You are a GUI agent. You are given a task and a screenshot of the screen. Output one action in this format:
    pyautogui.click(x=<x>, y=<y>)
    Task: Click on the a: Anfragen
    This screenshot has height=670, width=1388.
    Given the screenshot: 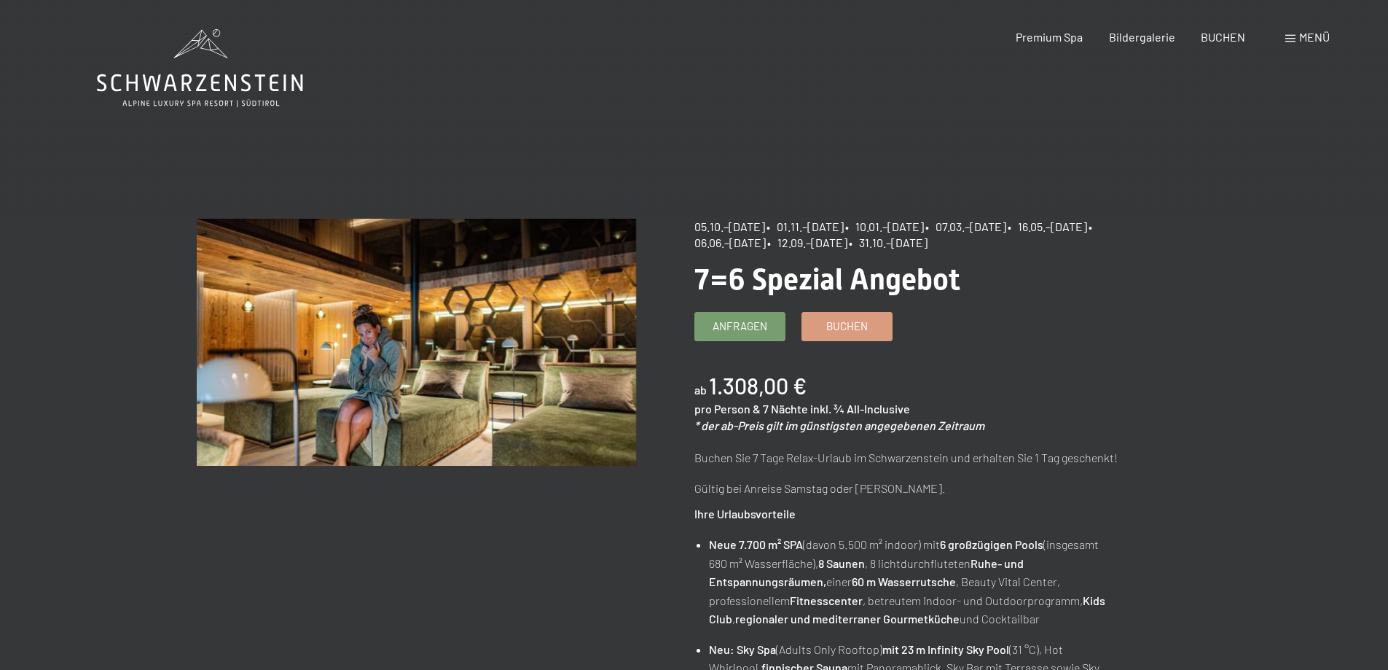 What is the action you would take?
    pyautogui.click(x=739, y=326)
    